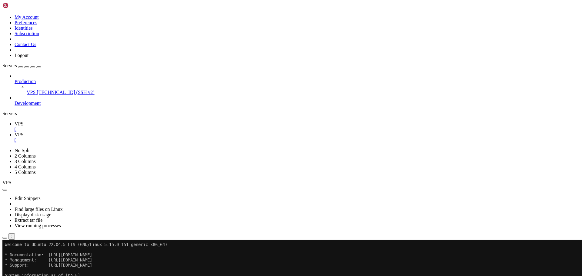 This screenshot has height=276, width=582. I want to click on a: Contact Us, so click(25, 44).